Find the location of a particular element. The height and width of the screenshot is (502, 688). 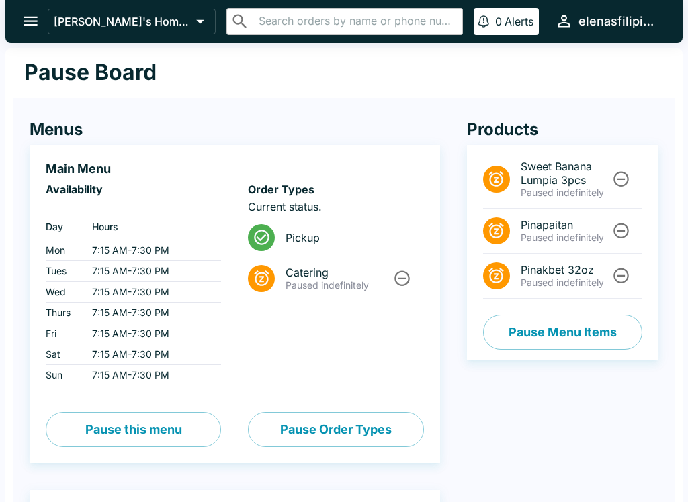

h4: Products is located at coordinates (562, 130).